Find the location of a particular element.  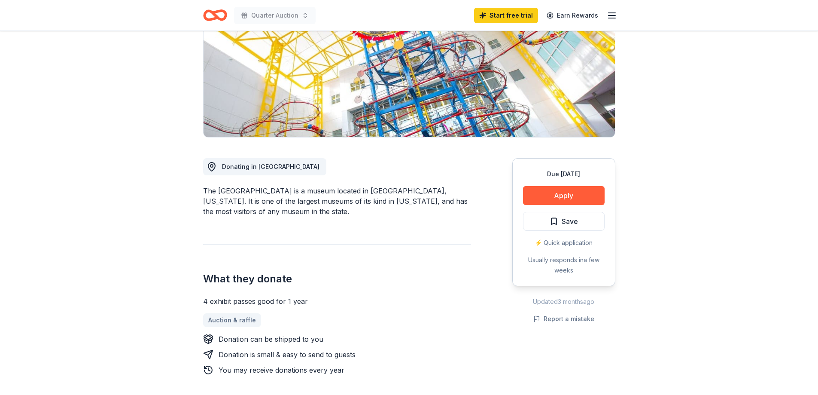

div: Donation can be shipped to you is located at coordinates (271, 339).